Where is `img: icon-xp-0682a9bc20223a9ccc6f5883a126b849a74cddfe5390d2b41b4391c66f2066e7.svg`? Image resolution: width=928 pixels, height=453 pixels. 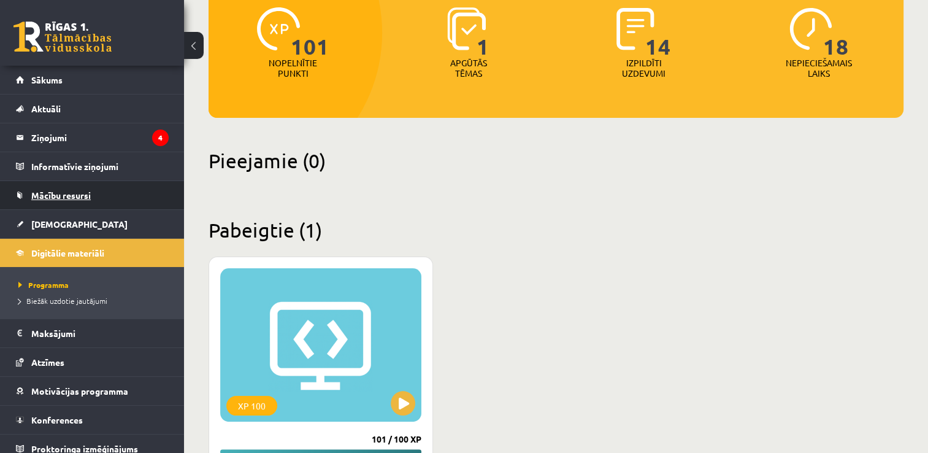
img: icon-xp-0682a9bc20223a9ccc6f5883a126b849a74cddfe5390d2b41b4391c66f2066e7.svg is located at coordinates (278, 29).